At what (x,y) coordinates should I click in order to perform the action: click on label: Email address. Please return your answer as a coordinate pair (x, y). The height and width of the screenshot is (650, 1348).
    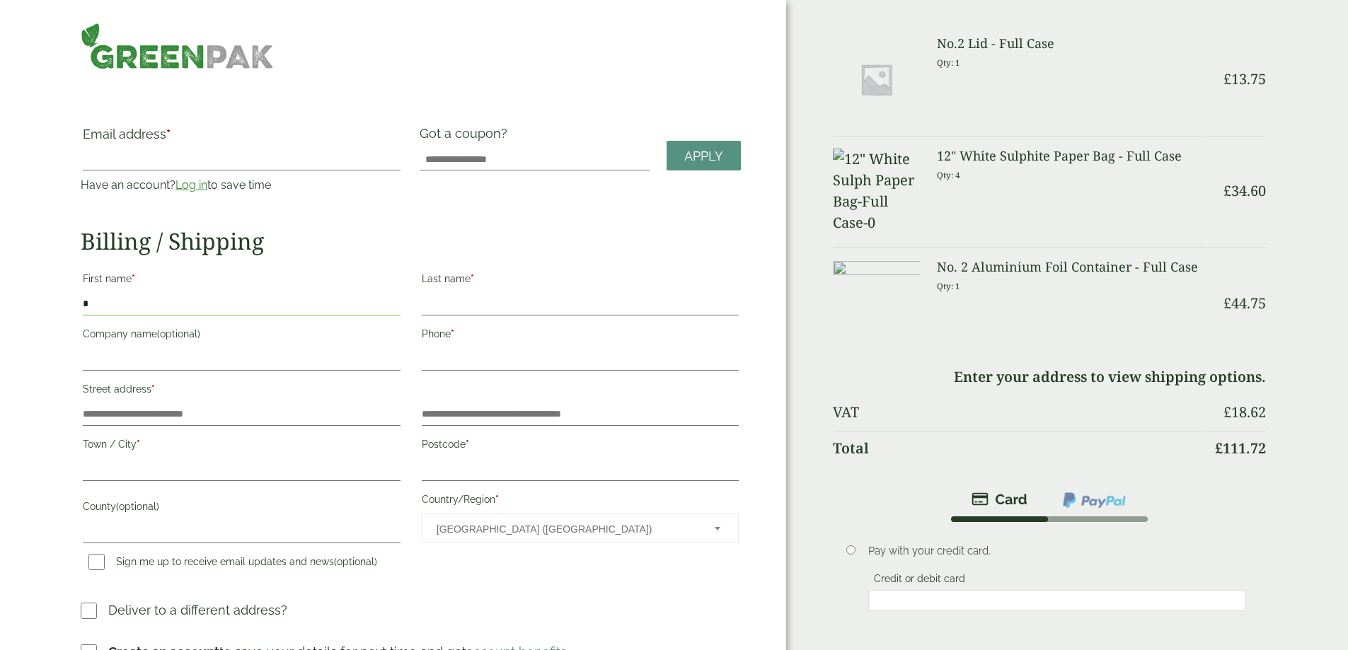
    Looking at the image, I should click on (241, 138).